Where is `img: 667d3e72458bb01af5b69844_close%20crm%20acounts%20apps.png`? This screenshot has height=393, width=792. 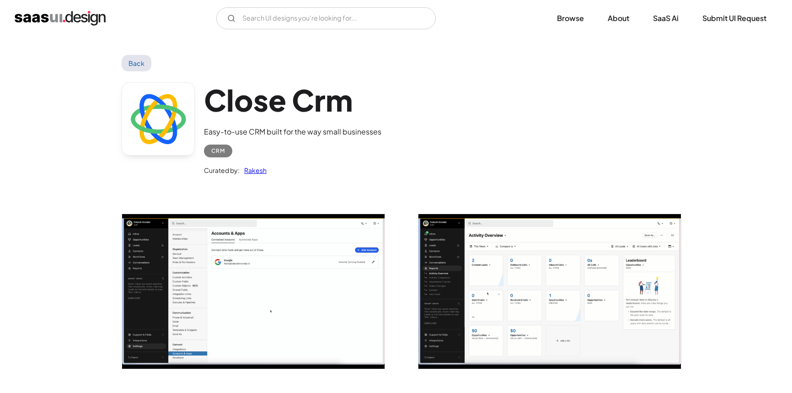
img: 667d3e72458bb01af5b69844_close%20crm%20acounts%20apps.png is located at coordinates (253, 291).